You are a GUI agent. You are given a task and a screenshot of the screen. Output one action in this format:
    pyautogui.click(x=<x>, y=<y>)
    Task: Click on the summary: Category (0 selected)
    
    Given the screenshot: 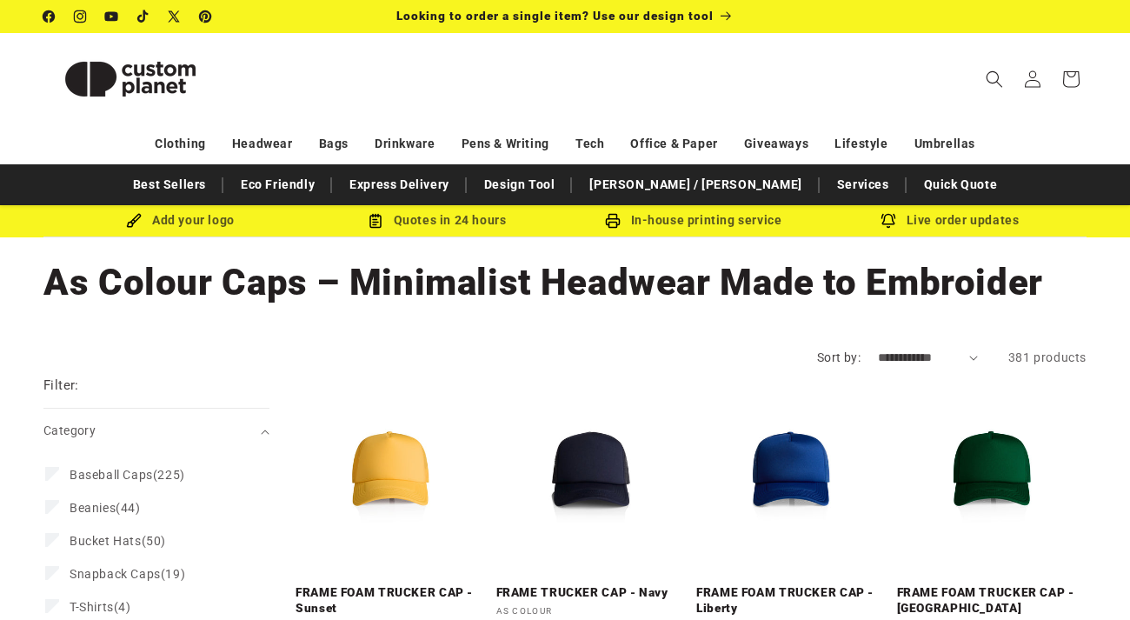 What is the action you would take?
    pyautogui.click(x=156, y=430)
    